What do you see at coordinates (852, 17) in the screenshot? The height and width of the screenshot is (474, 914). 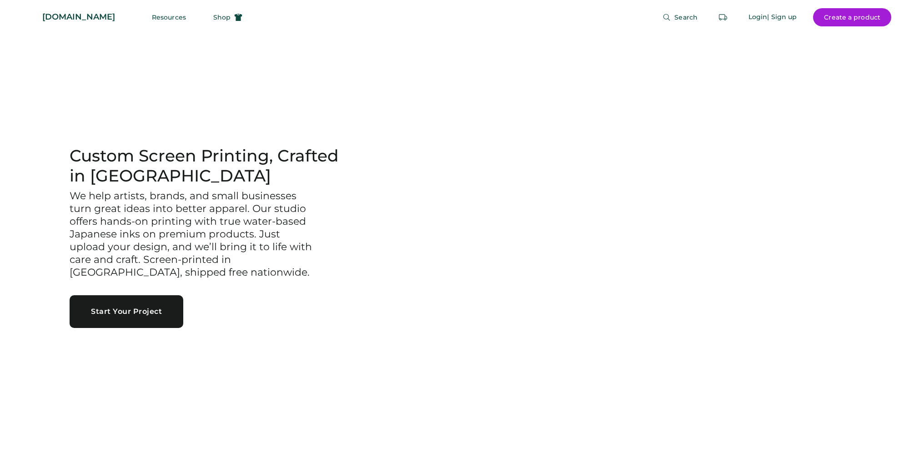 I see `button: Create a product` at bounding box center [852, 17].